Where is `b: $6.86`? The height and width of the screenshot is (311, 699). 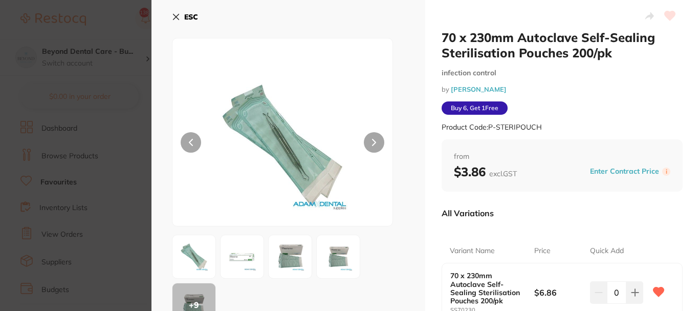
b: $6.86 is located at coordinates (559, 292).